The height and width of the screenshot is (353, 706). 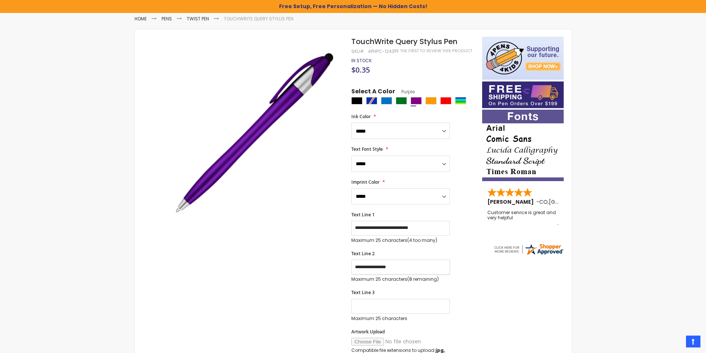 What do you see at coordinates (363, 253) in the screenshot?
I see `span: Text Line 2` at bounding box center [363, 253].